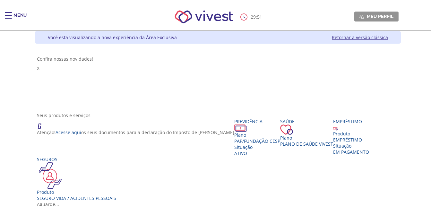  What do you see at coordinates (336, 128) in the screenshot?
I see `img: ico_emprestimo.svg` at bounding box center [336, 128].